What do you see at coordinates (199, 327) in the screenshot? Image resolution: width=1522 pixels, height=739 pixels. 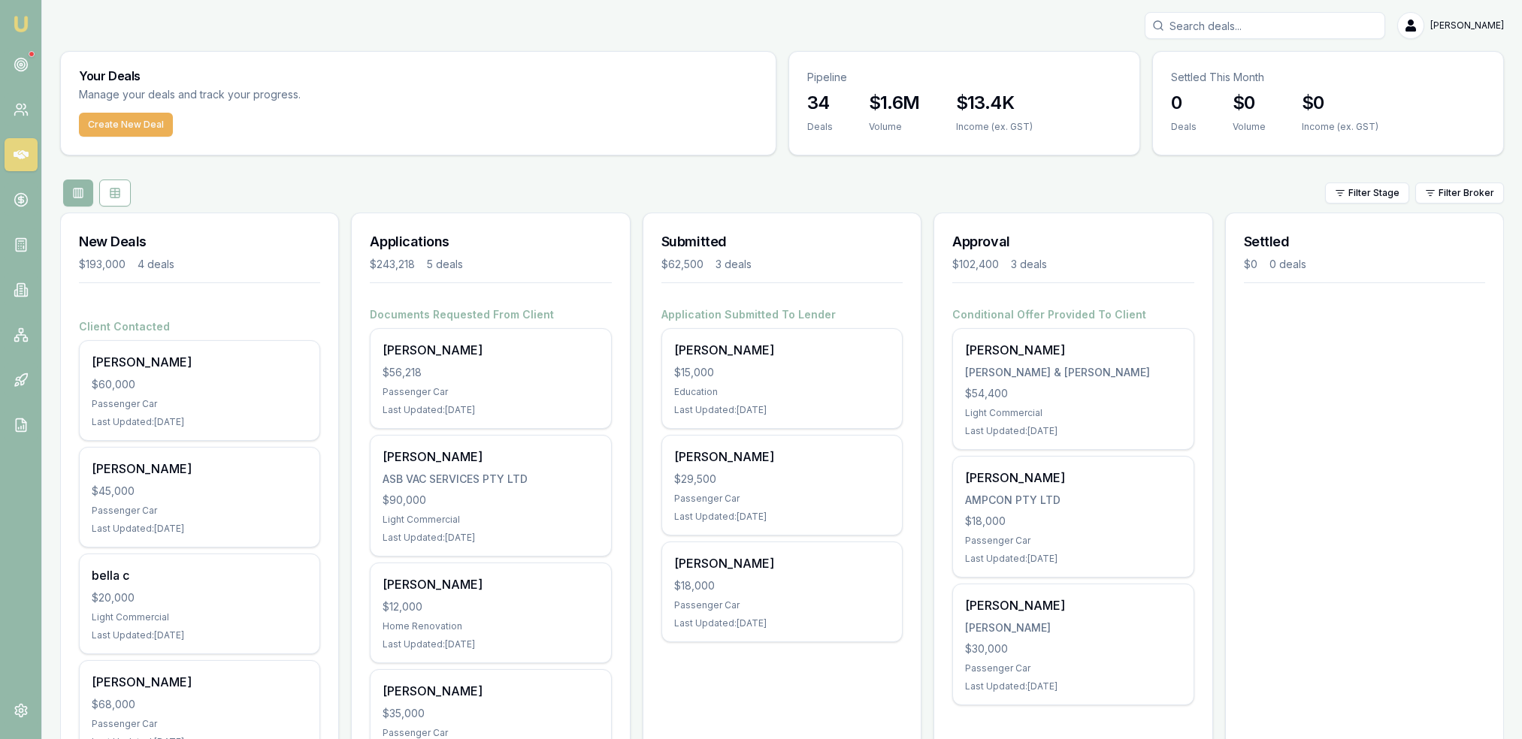 I see `h4: Client Contacted` at bounding box center [199, 327].